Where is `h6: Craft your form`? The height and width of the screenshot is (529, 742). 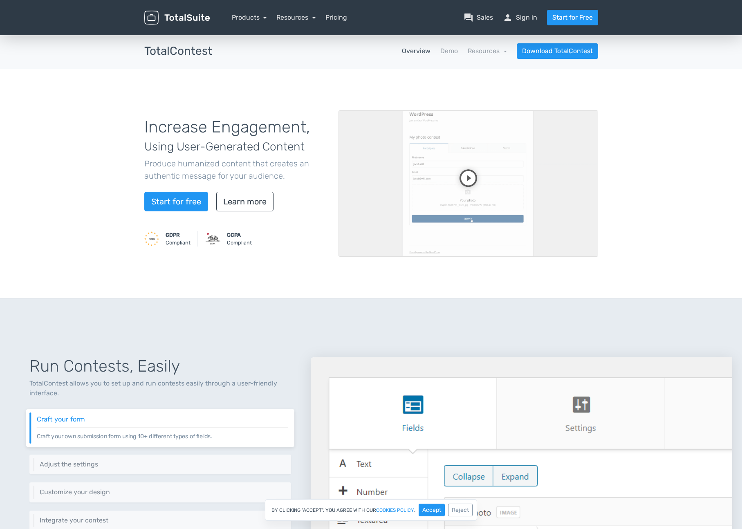
h6: Craft your form is located at coordinates (162, 419).